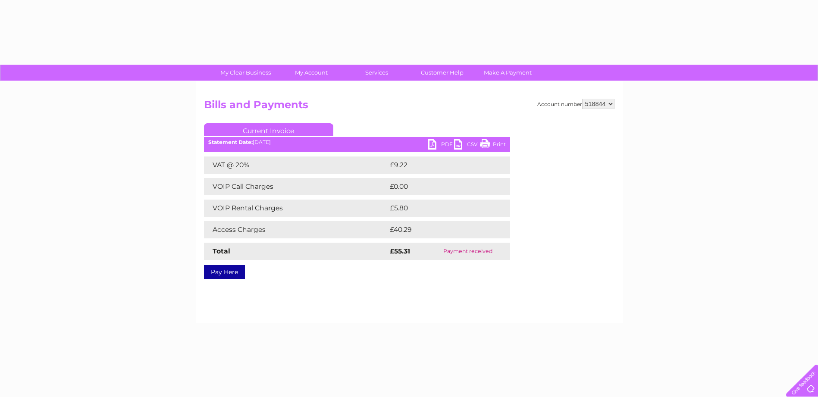 Image resolution: width=818 pixels, height=397 pixels. What do you see at coordinates (269, 130) in the screenshot?
I see `a: Current Invoice` at bounding box center [269, 130].